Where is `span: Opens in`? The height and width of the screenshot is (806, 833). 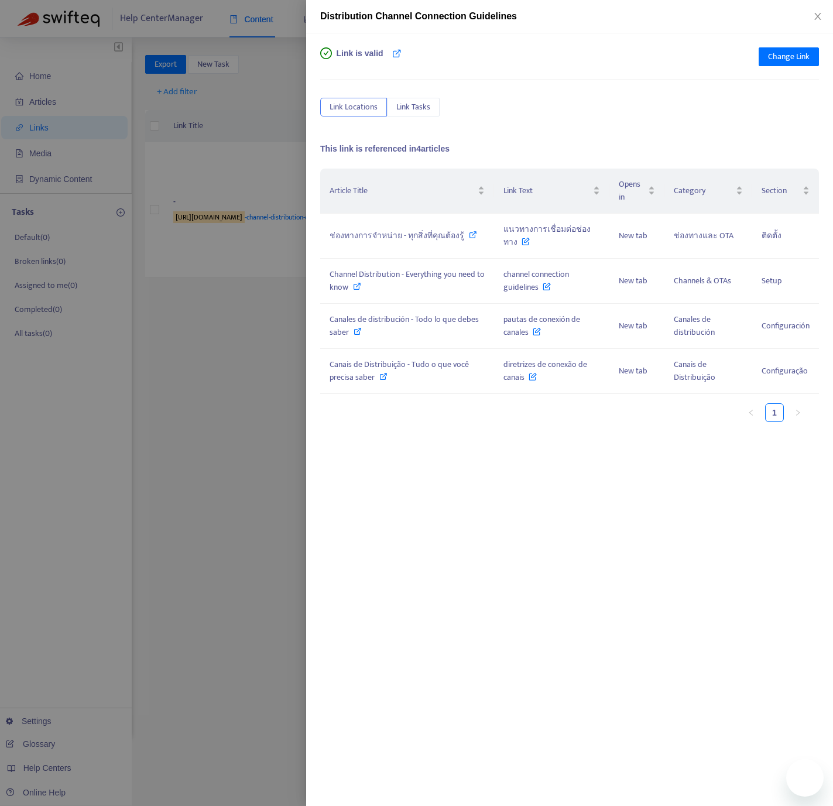
span: Opens in is located at coordinates (632, 191).